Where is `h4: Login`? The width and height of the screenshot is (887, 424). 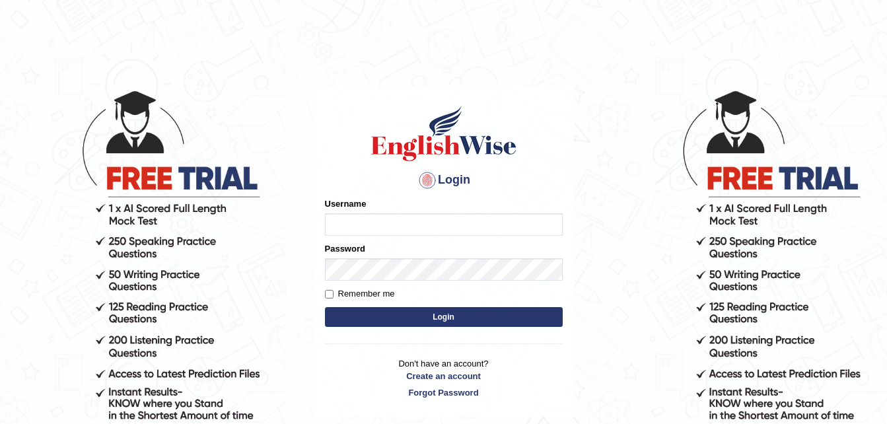
h4: Login is located at coordinates (444, 180).